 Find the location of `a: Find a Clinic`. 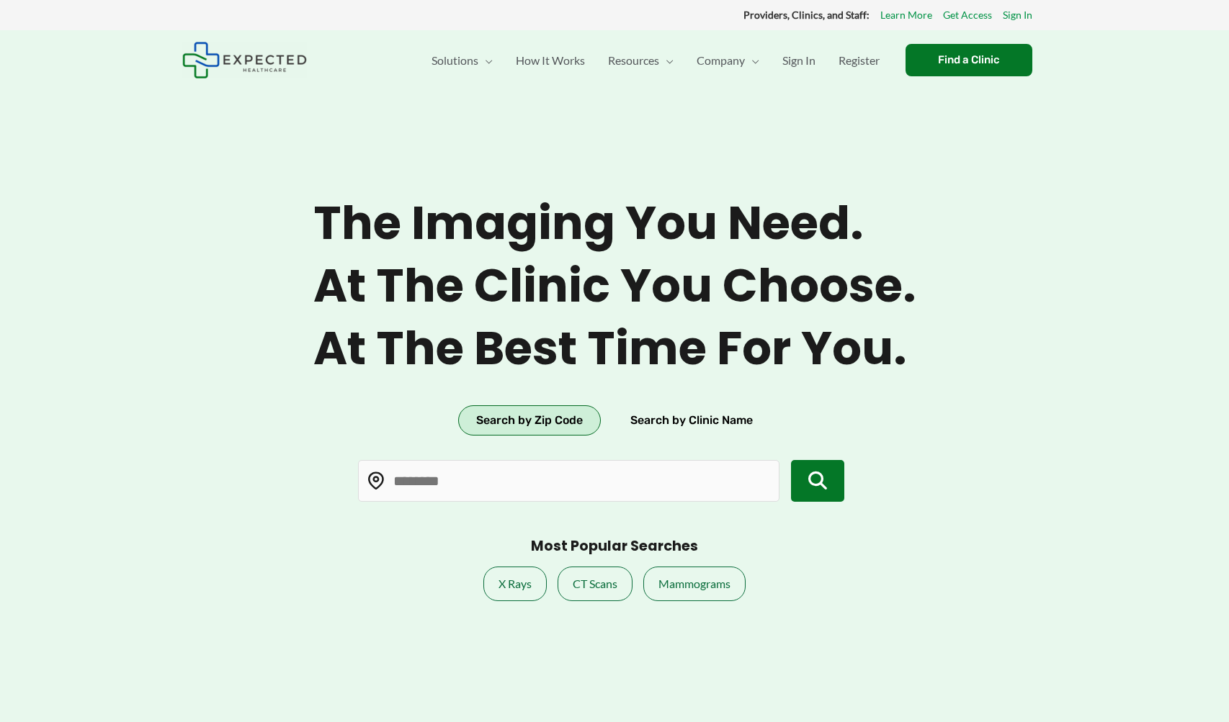

a: Find a Clinic is located at coordinates (969, 60).